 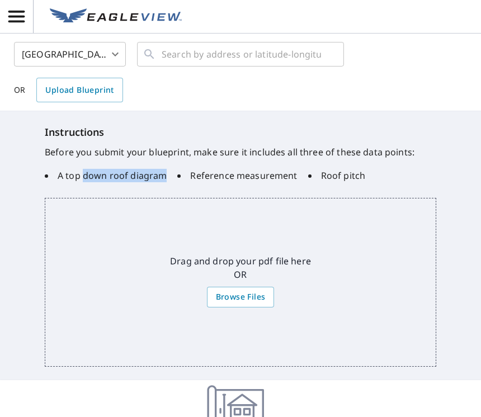 What do you see at coordinates (240, 297) in the screenshot?
I see `label: Browse Files` at bounding box center [240, 297].